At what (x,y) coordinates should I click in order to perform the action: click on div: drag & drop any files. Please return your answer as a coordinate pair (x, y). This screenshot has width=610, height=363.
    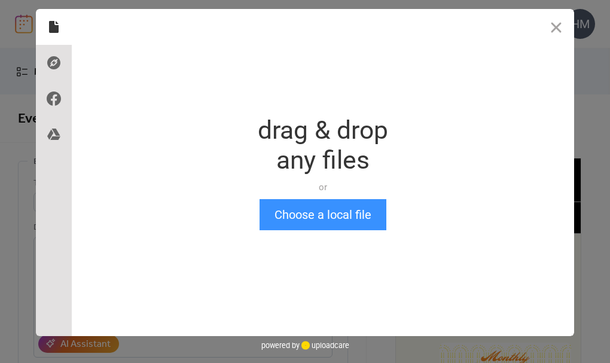
    Looking at the image, I should click on (323, 145).